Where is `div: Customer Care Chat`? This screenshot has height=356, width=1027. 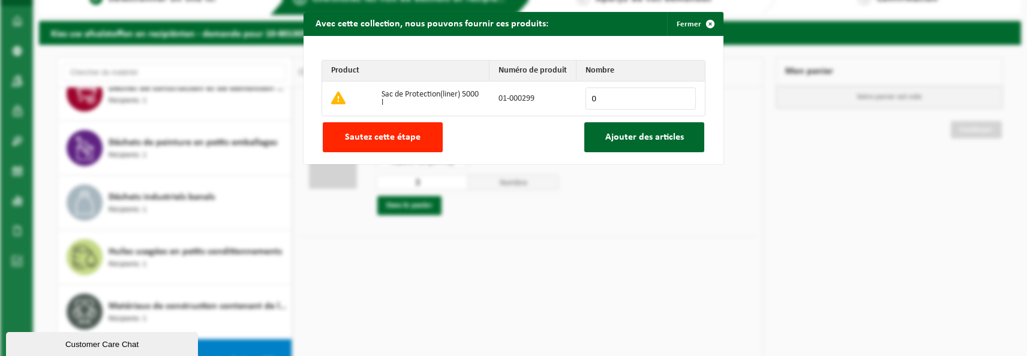
div: Customer Care Chat is located at coordinates (96, 14).